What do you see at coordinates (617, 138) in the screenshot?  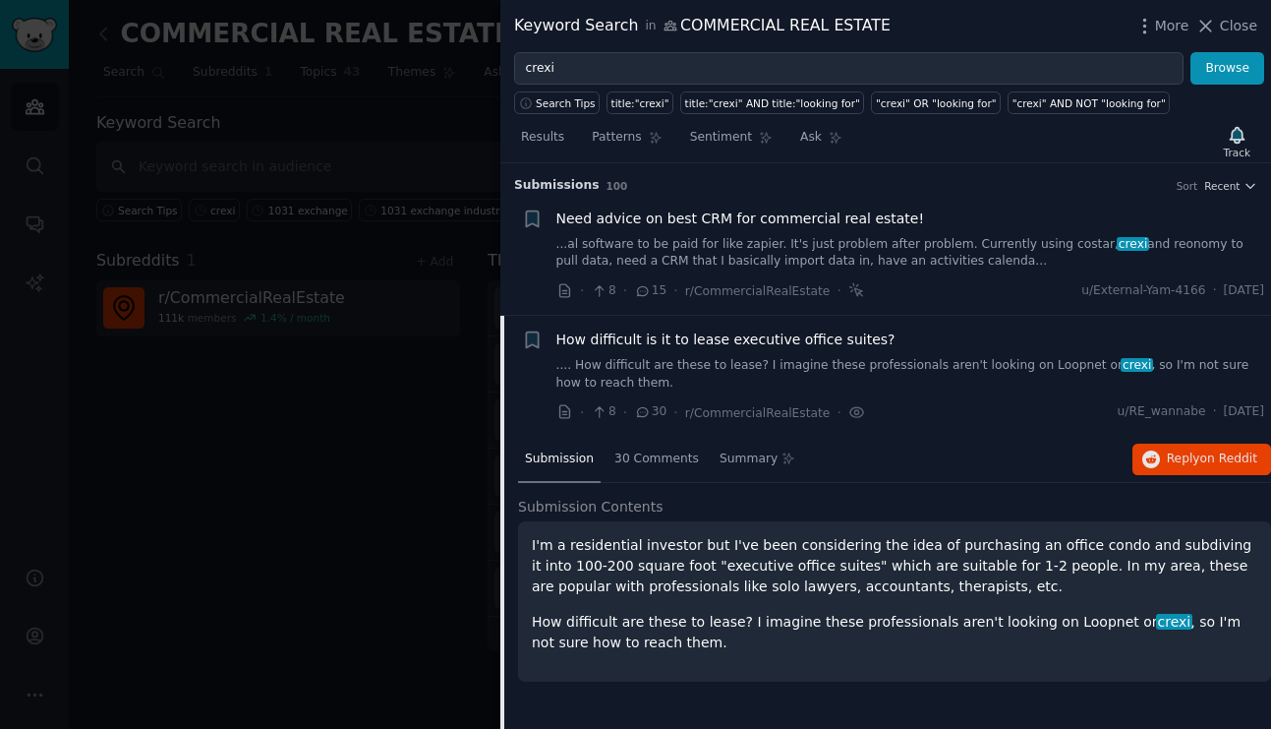 I see `span: Patterns` at bounding box center [617, 138].